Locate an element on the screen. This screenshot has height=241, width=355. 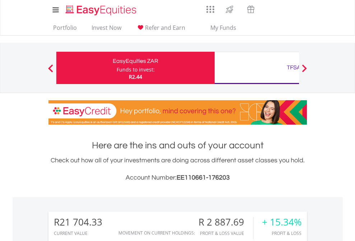
div: Funds to invest: is located at coordinates (136, 70).